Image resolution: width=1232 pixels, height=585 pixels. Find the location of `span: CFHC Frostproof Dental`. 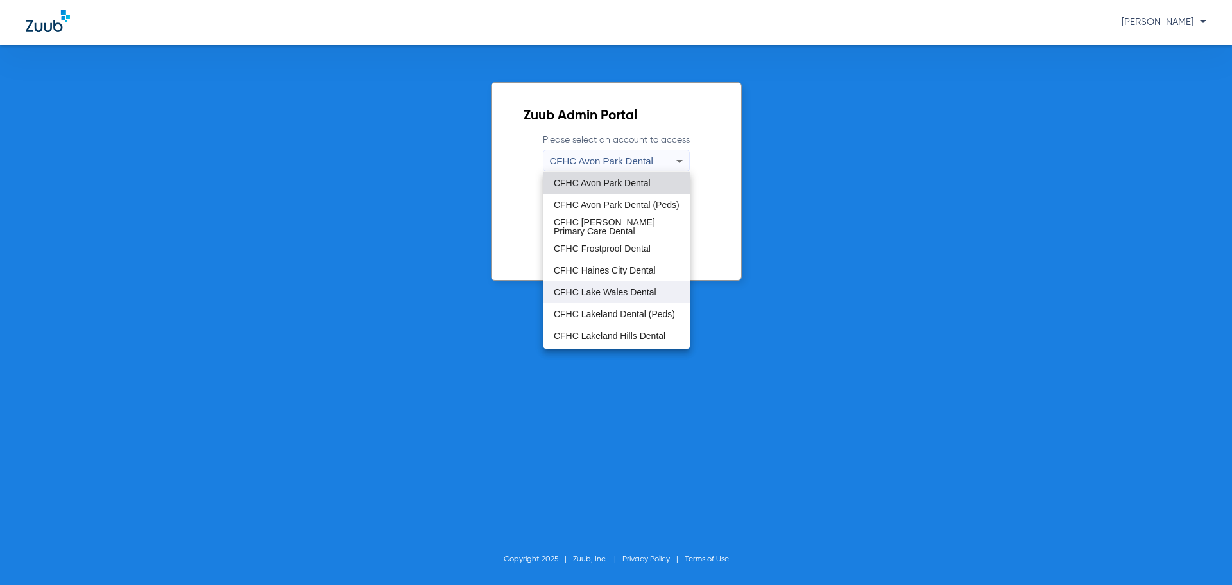

span: CFHC Frostproof Dental is located at coordinates (602, 248).